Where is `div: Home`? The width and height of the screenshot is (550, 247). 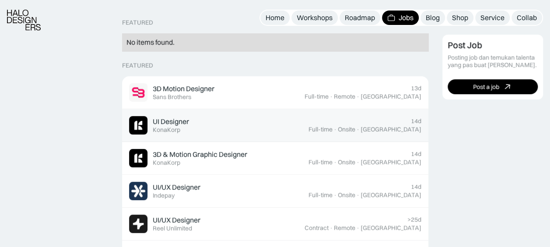 div: Home is located at coordinates (275, 18).